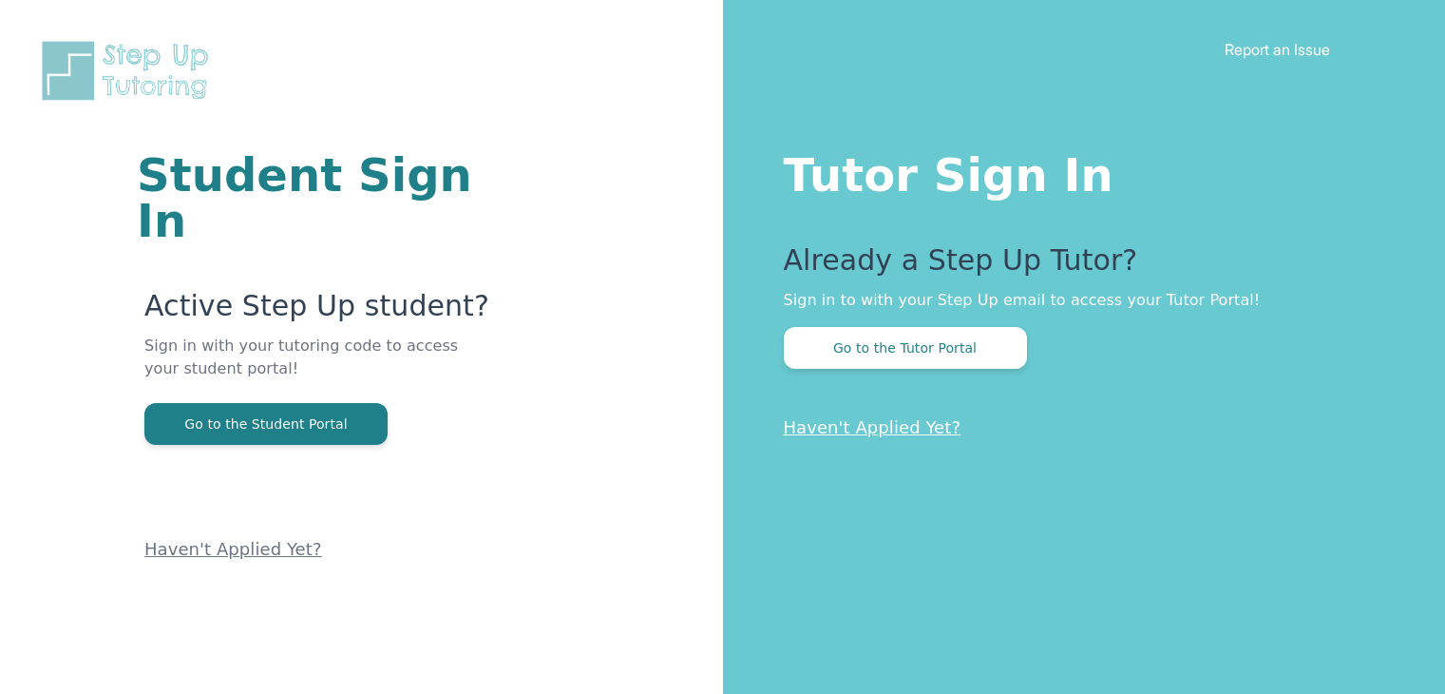 This screenshot has width=1445, height=694. What do you see at coordinates (319, 312) in the screenshot?
I see `p: Active Step Up student?` at bounding box center [319, 312].